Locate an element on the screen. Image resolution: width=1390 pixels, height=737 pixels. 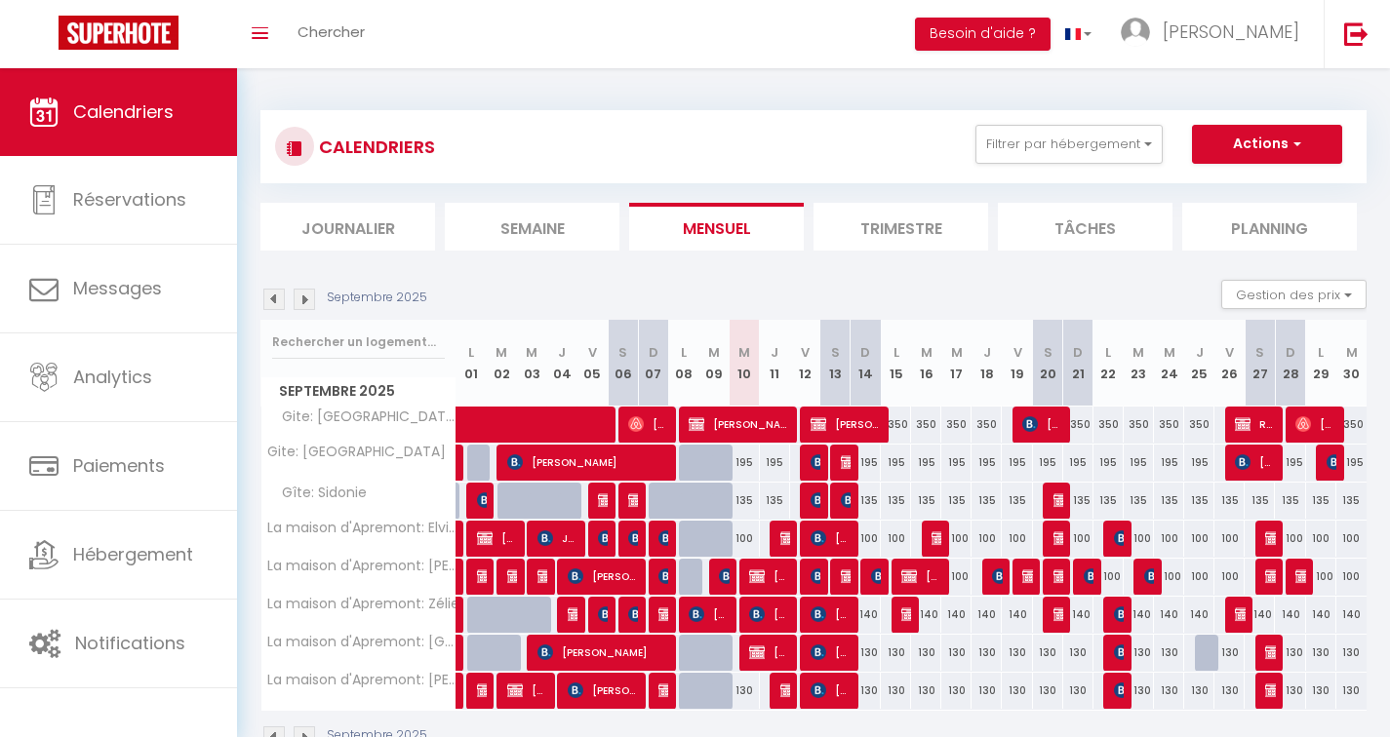
th: 02 is located at coordinates (501, 363).